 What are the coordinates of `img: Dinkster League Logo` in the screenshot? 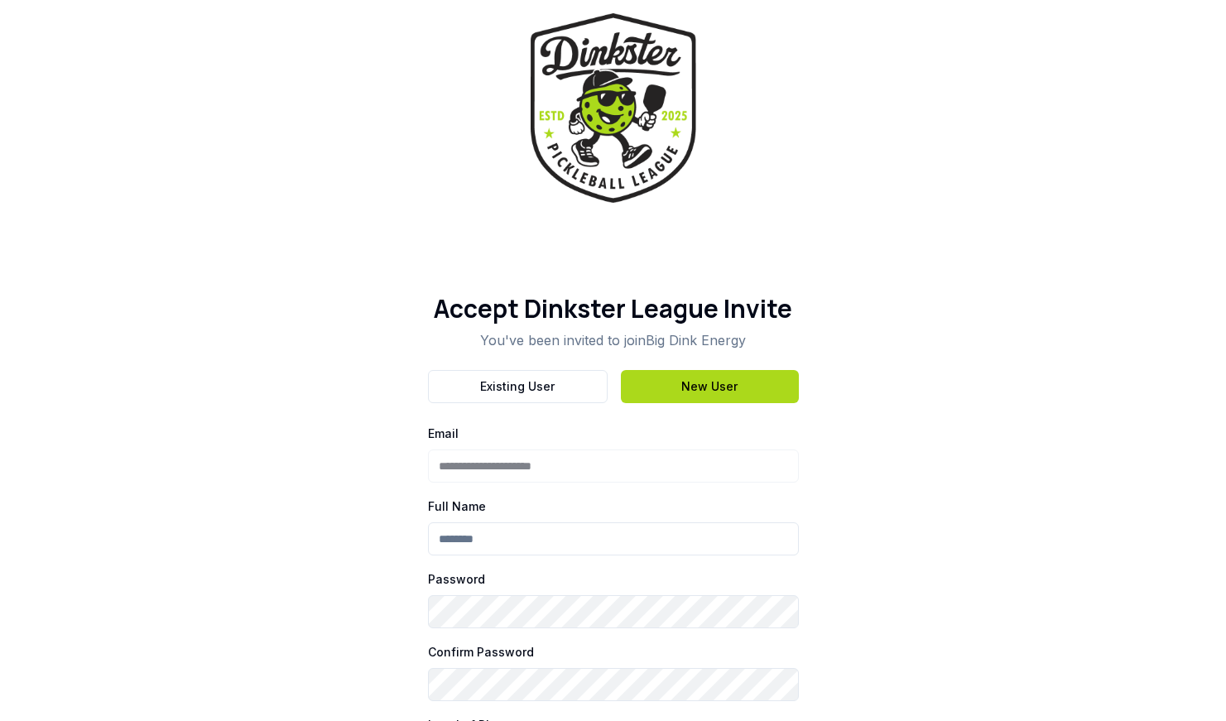 It's located at (613, 108).